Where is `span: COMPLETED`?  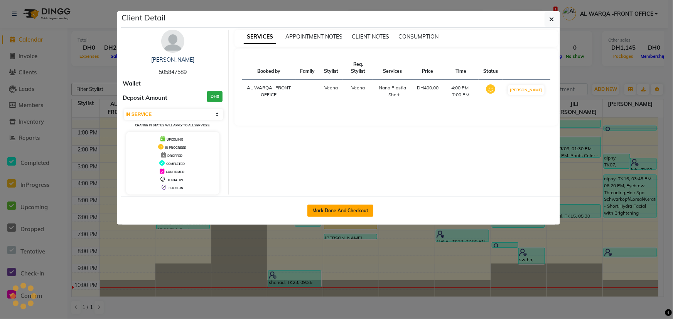
span: COMPLETED is located at coordinates (175, 164).